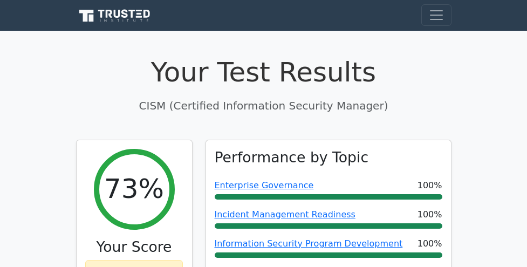 The width and height of the screenshot is (527, 267). What do you see at coordinates (134, 189) in the screenshot?
I see `h2: 73%` at bounding box center [134, 189].